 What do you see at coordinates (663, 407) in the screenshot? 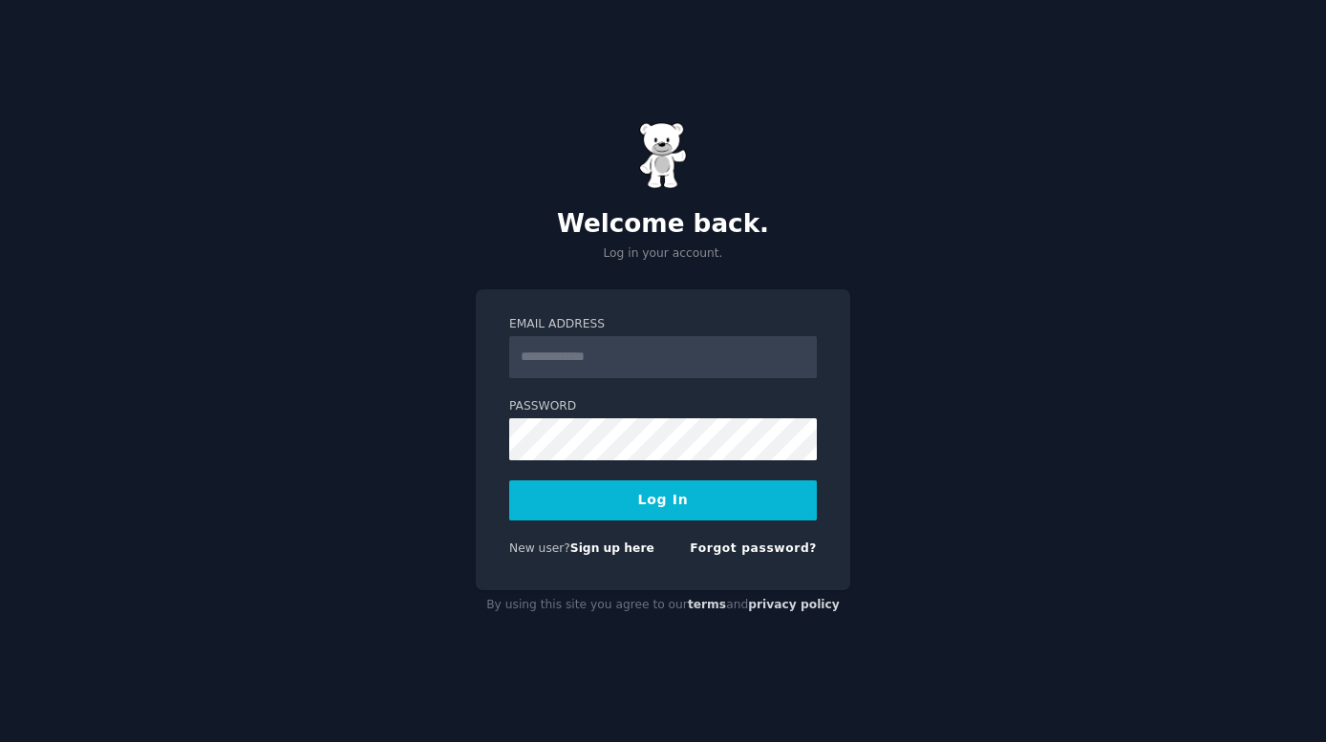
I see `label: Password` at bounding box center [663, 407].